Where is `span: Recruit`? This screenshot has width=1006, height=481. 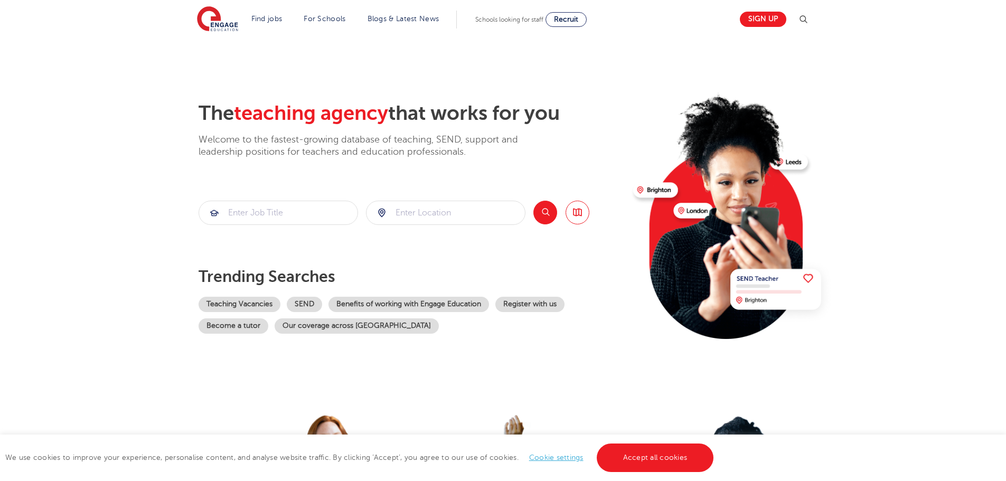 span: Recruit is located at coordinates (566, 19).